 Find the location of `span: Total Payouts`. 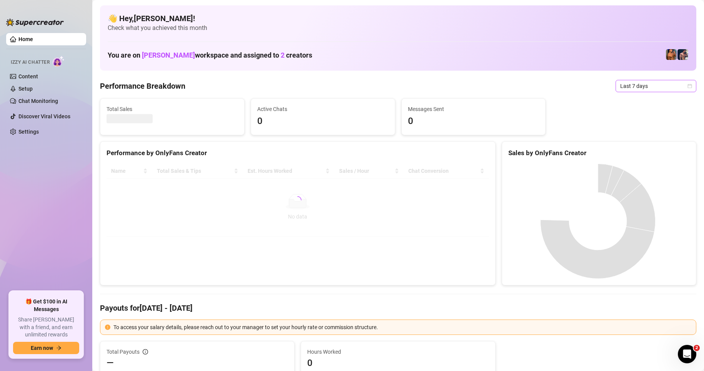

span: Total Payouts is located at coordinates (123, 352).